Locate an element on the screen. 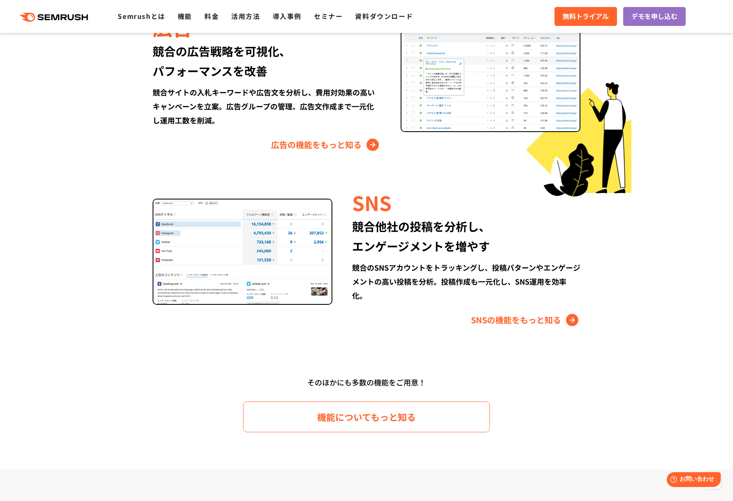 Image resolution: width=733 pixels, height=501 pixels. a: 活用方法 is located at coordinates (245, 16).